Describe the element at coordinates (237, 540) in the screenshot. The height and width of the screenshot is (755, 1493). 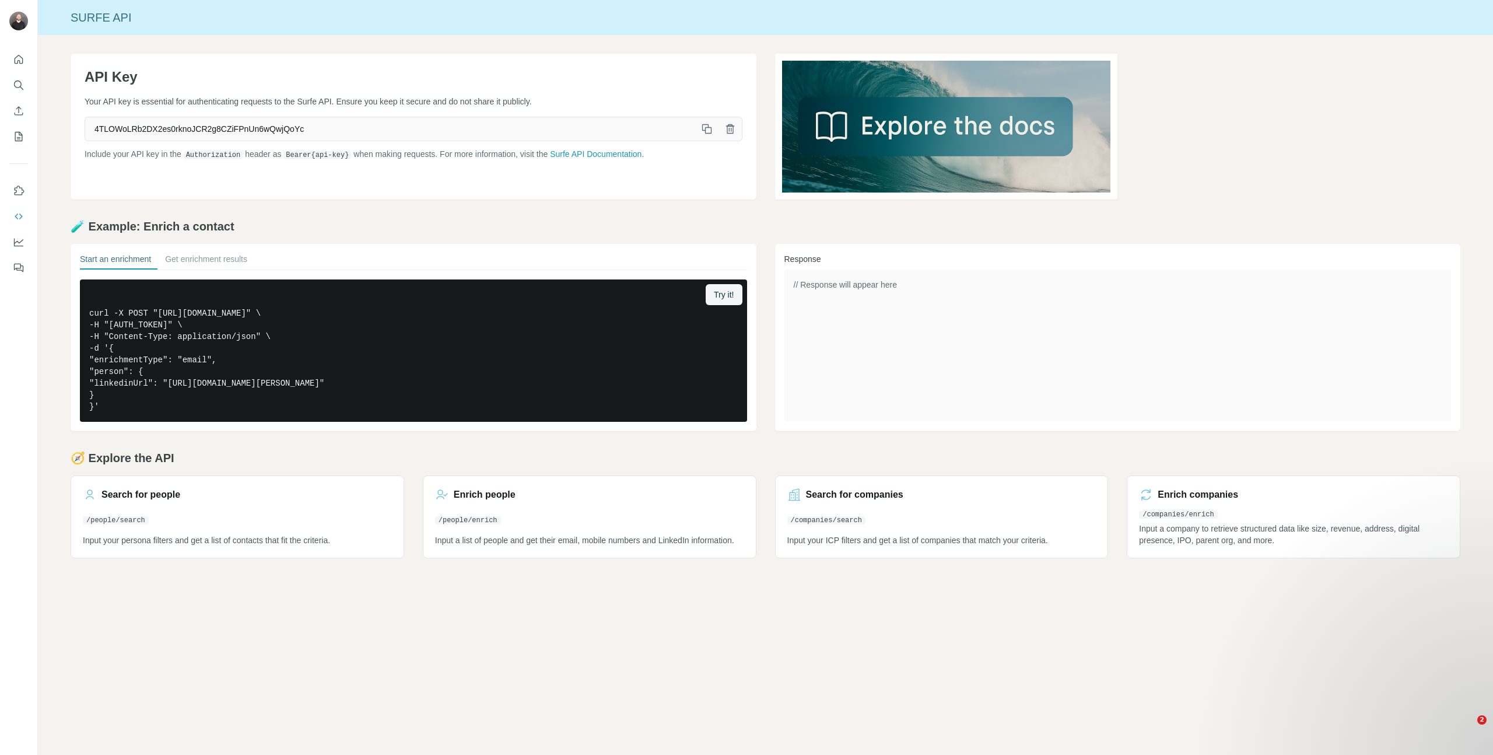
I see `p: Input your persona filters and get a list of contacts that fit the criteria.` at that location.